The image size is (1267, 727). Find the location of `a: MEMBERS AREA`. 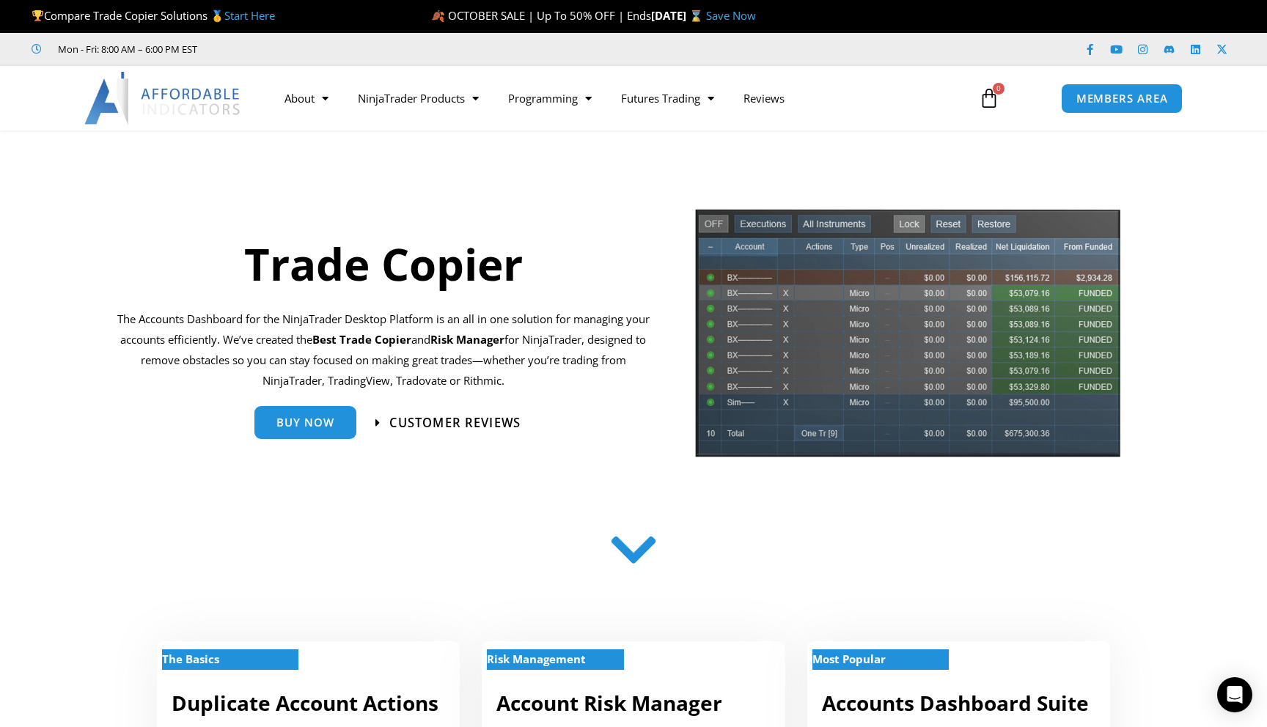

a: MEMBERS AREA is located at coordinates (1122, 98).